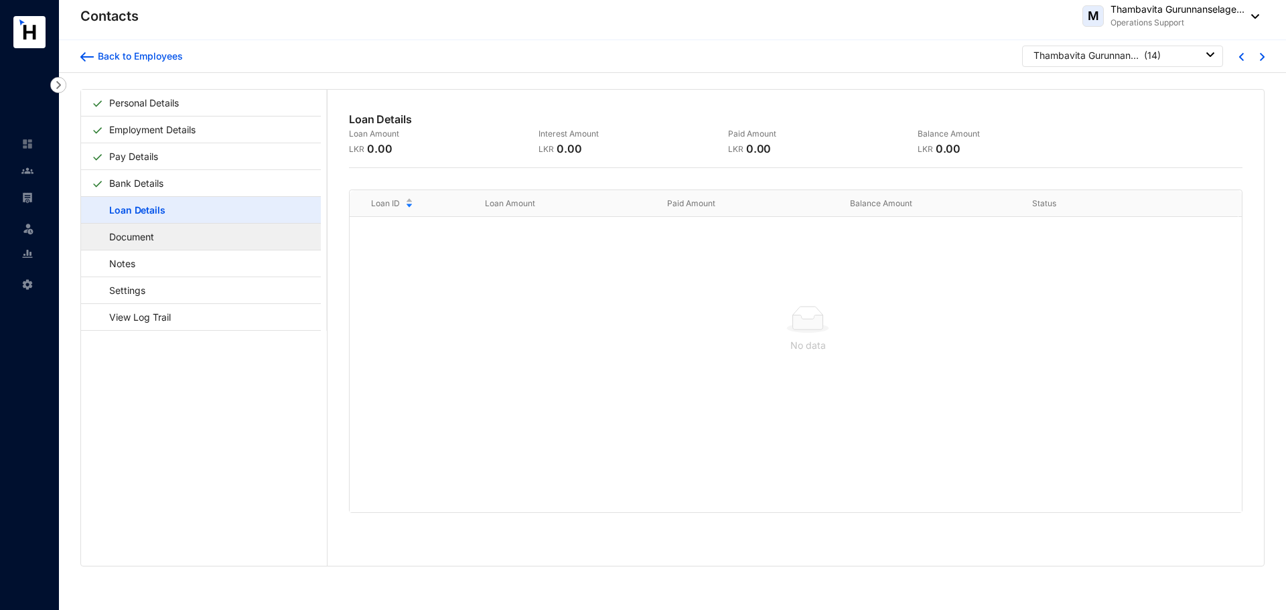  What do you see at coordinates (1177, 23) in the screenshot?
I see `p: Operations Support` at bounding box center [1177, 23].